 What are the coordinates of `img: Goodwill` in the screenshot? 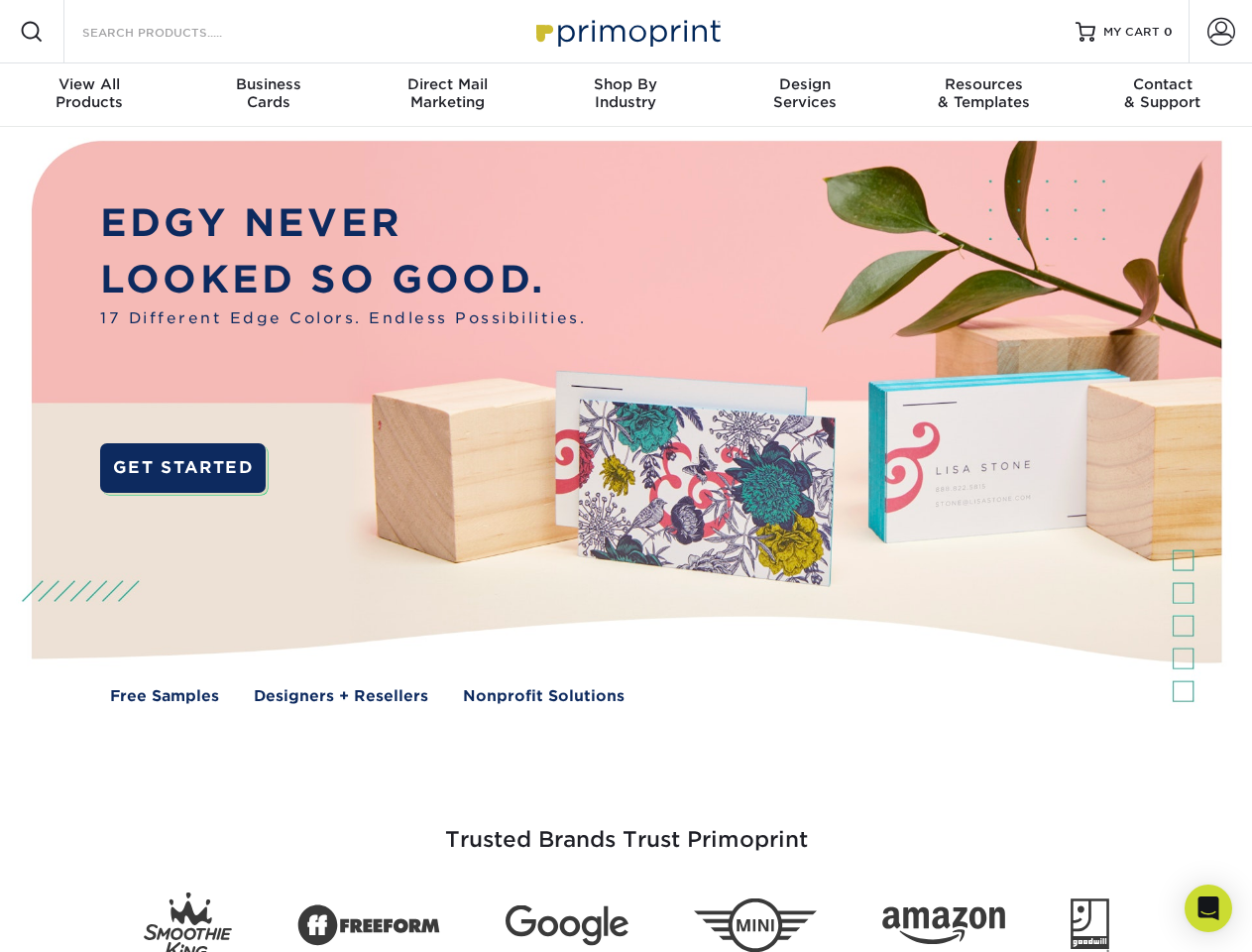 It's located at (1089, 925).